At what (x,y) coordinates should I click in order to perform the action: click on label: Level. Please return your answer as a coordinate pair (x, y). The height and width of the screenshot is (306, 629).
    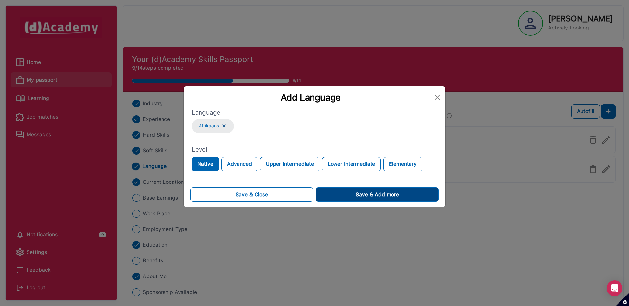
    Looking at the image, I should click on (315, 150).